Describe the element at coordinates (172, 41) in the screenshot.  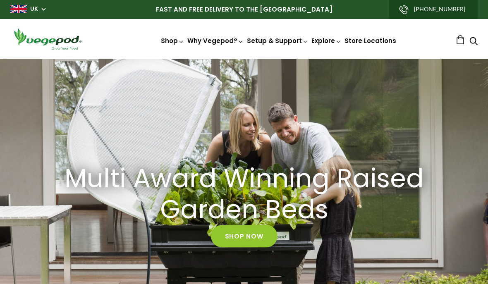
I see `a: Shop` at that location.